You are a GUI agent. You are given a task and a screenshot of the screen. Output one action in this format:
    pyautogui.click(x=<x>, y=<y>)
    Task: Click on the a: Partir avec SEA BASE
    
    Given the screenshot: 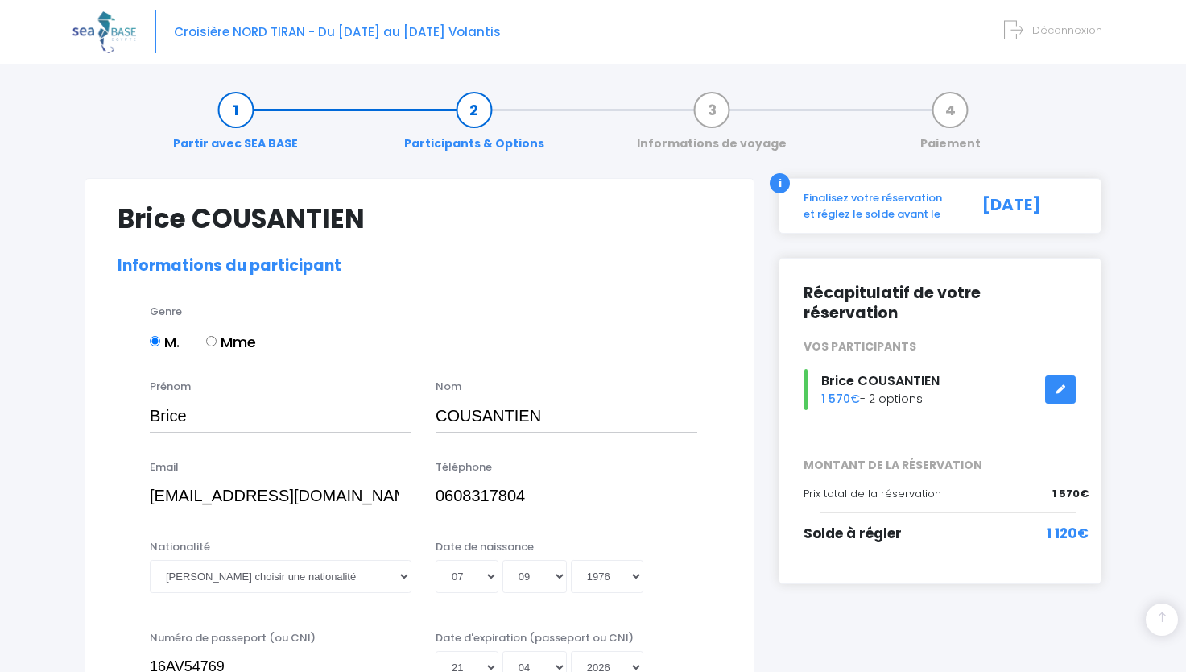 What is the action you would take?
    pyautogui.click(x=235, y=126)
    